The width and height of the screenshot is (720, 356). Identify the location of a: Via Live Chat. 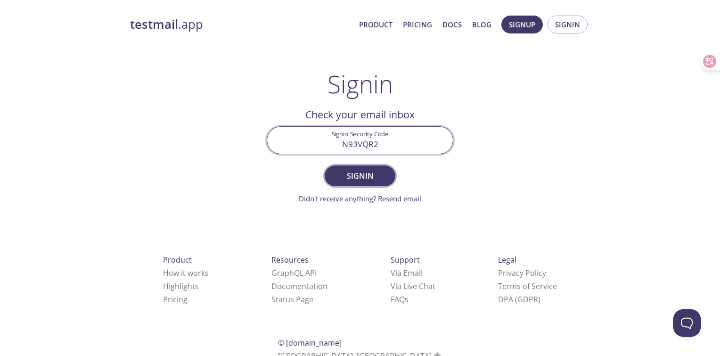
(413, 286).